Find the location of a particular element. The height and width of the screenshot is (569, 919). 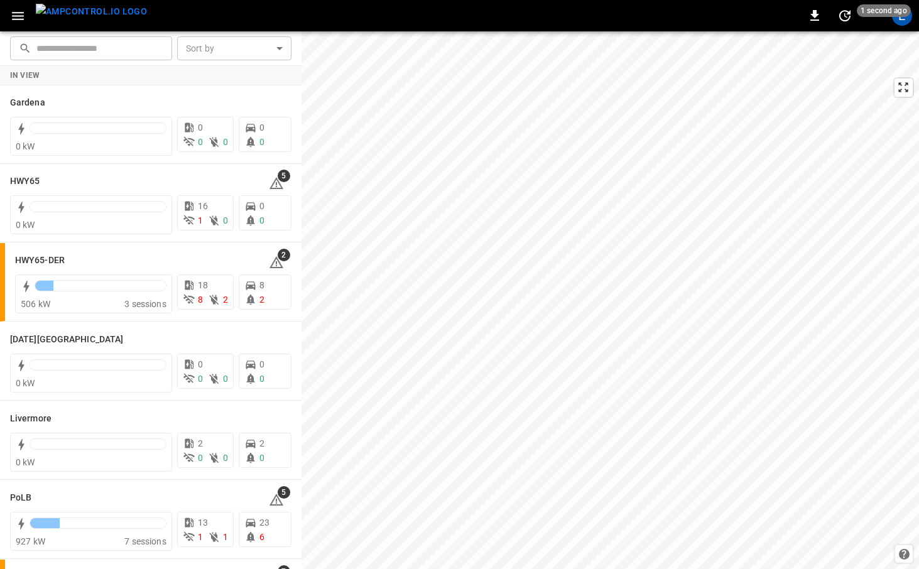

img: ampcontrol.io logo is located at coordinates (91, 11).